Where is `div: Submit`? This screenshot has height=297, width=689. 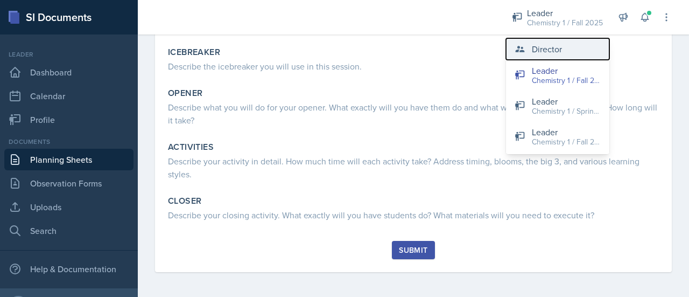 div: Submit is located at coordinates (413, 250).